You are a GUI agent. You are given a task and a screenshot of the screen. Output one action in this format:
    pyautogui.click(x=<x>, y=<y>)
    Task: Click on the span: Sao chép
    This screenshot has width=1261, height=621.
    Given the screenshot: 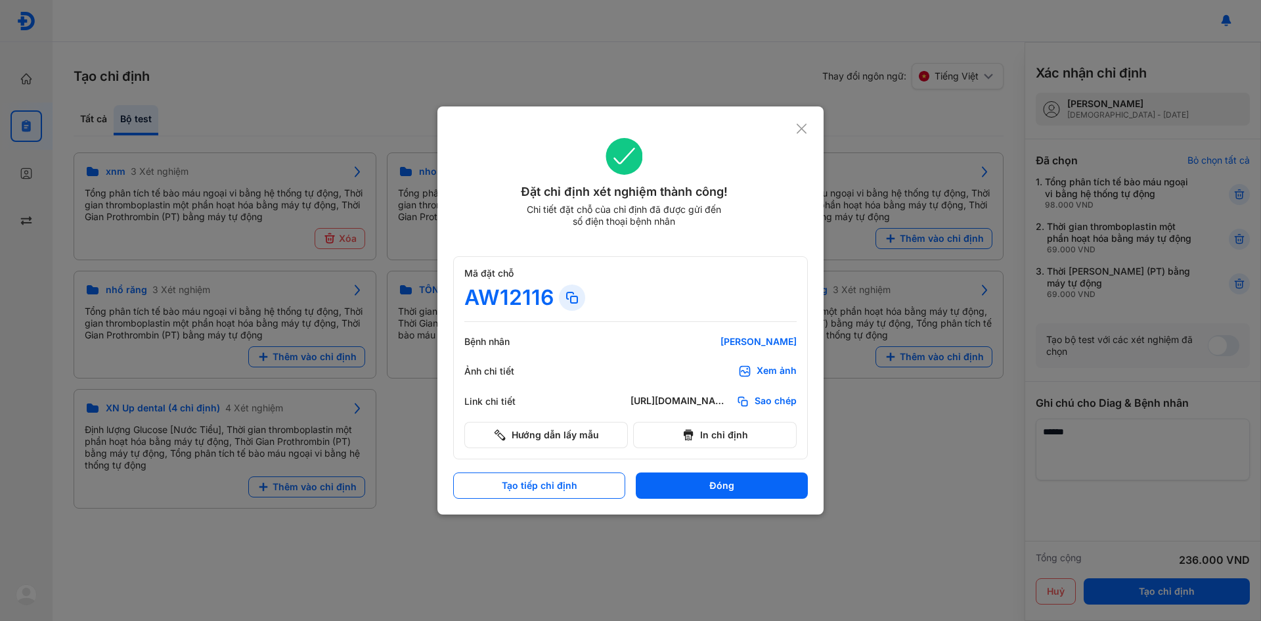 What is the action you would take?
    pyautogui.click(x=776, y=401)
    